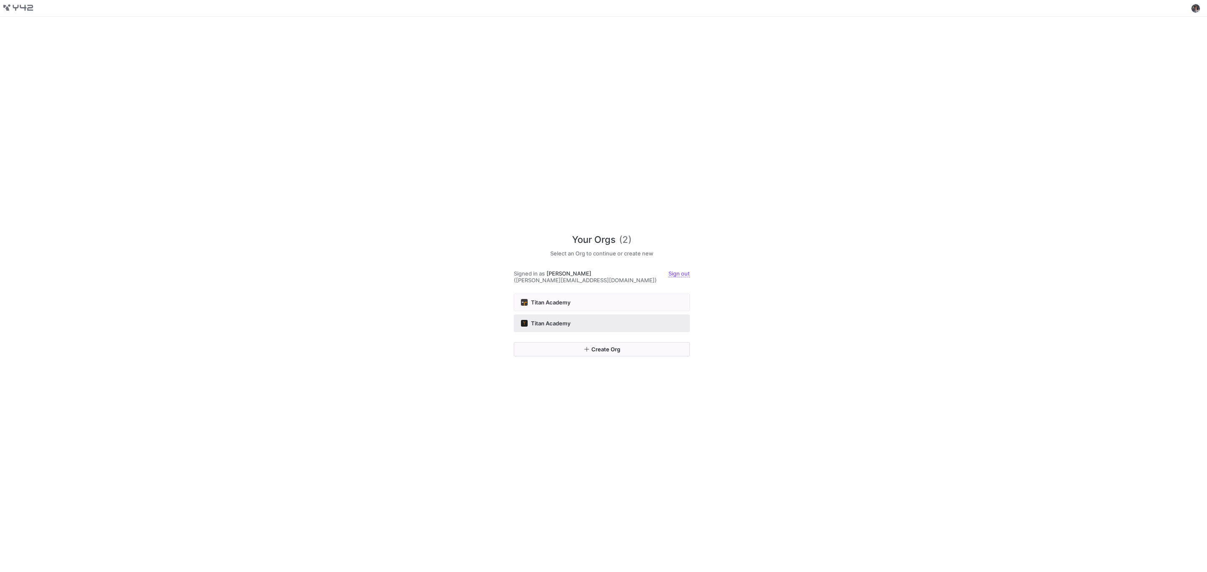 The width and height of the screenshot is (1207, 572). What do you see at coordinates (605, 349) in the screenshot?
I see `span: Create Org` at bounding box center [605, 349].